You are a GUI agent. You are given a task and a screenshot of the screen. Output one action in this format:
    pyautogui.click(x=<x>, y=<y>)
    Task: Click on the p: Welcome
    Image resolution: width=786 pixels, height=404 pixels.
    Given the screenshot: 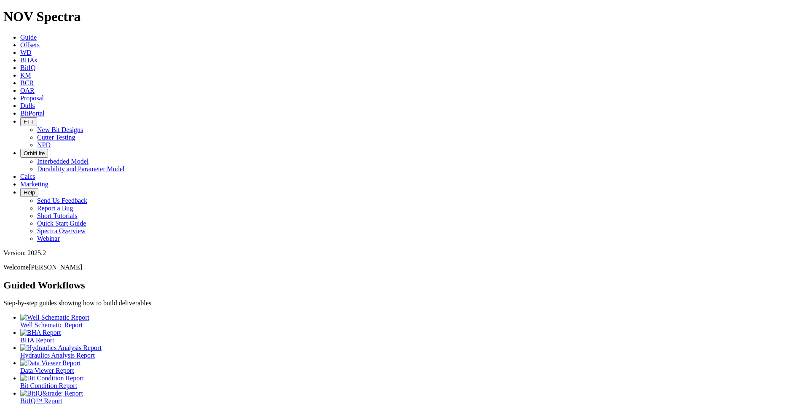 What is the action you would take?
    pyautogui.click(x=393, y=267)
    